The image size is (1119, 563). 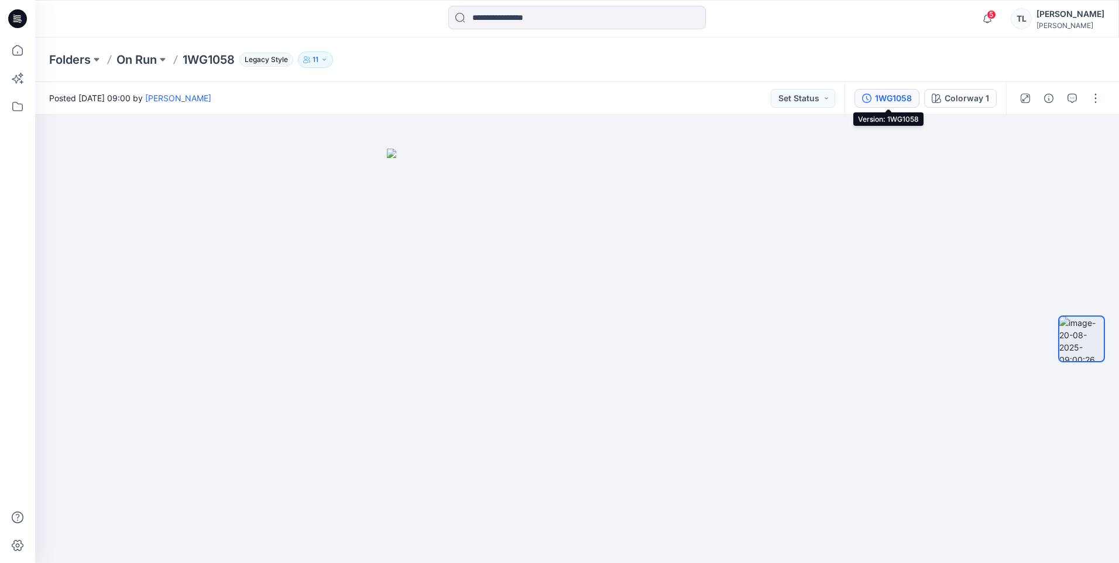 I want to click on div: TL, so click(x=1021, y=19).